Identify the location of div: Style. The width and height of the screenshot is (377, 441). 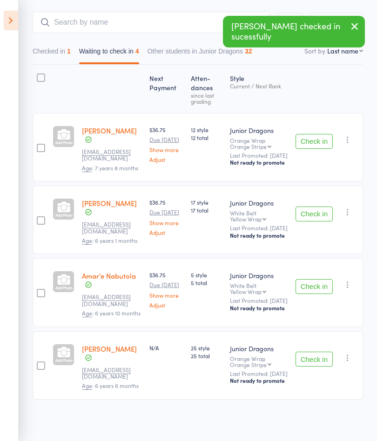
(259, 89).